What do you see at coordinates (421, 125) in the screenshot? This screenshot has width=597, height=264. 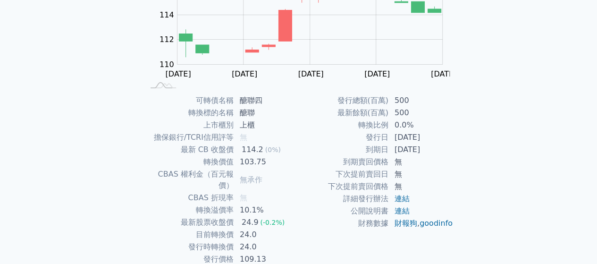 I see `td: 0.0%` at bounding box center [421, 125].